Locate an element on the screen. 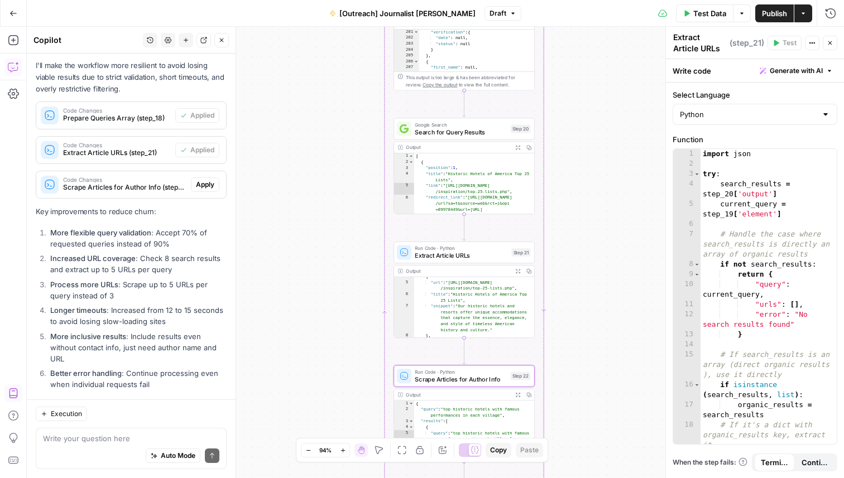 This screenshot has width=844, height=478. span: Toggle code folding, rows 1 through 82 is located at coordinates (411, 156).